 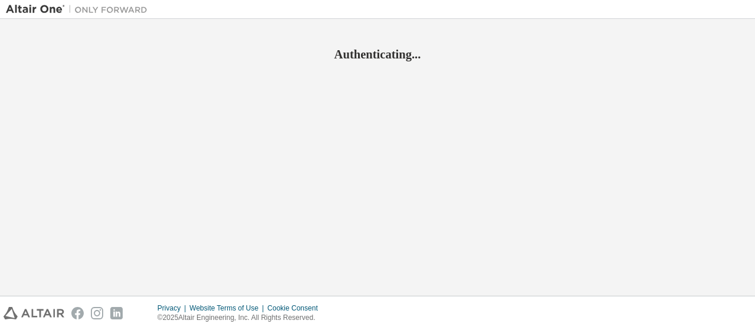 I want to click on img: instagram.svg, so click(x=97, y=313).